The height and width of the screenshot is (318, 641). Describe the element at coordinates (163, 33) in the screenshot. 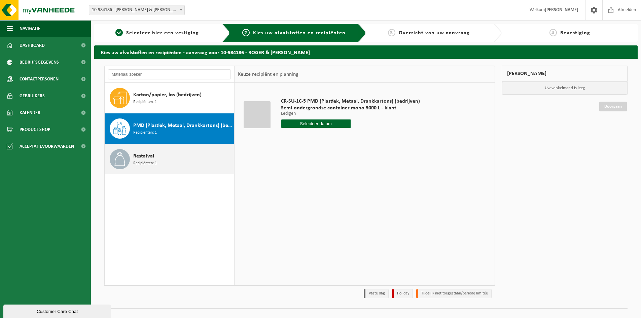

I see `span: Selecteer hier een vestiging` at that location.